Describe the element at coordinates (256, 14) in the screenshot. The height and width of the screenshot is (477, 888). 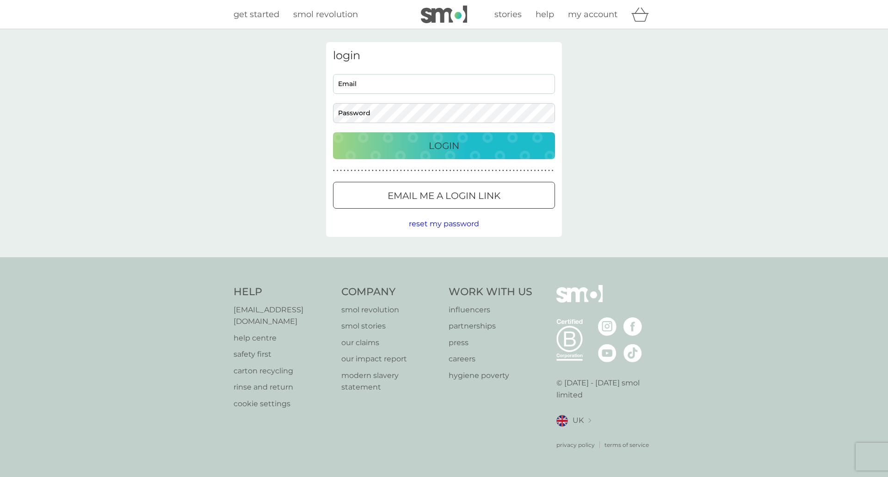
I see `span: get started` at that location.